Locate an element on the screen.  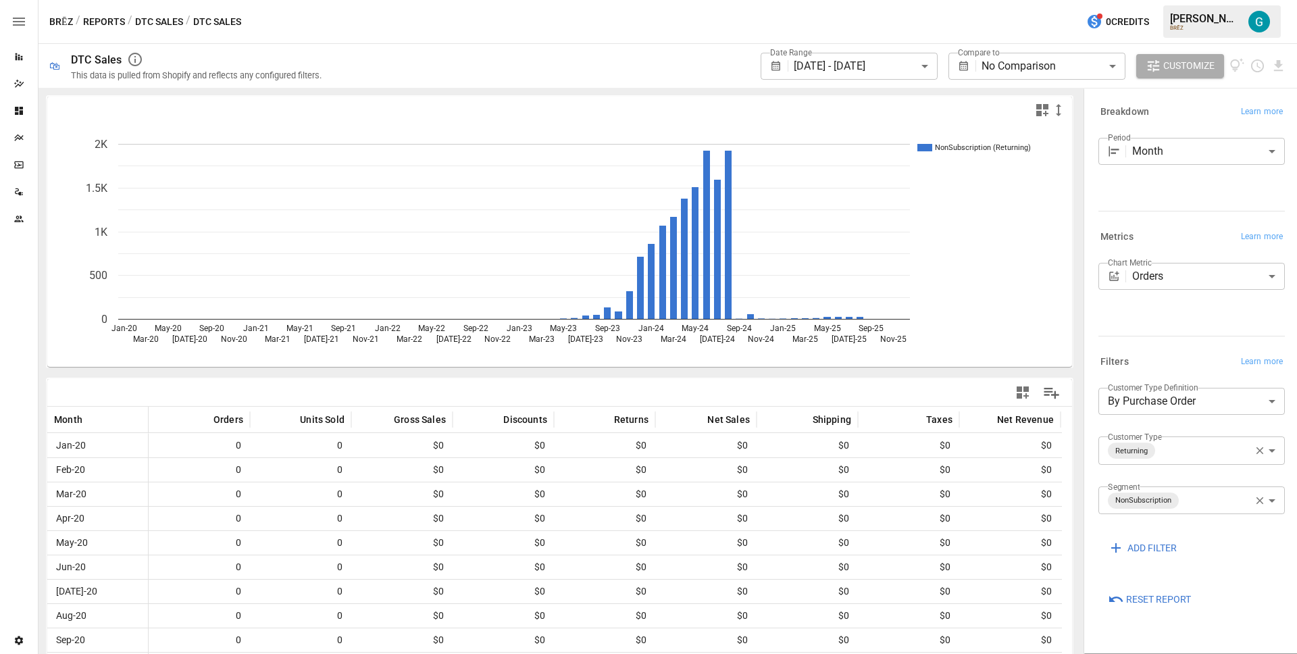
span: Customize is located at coordinates (1189, 66).